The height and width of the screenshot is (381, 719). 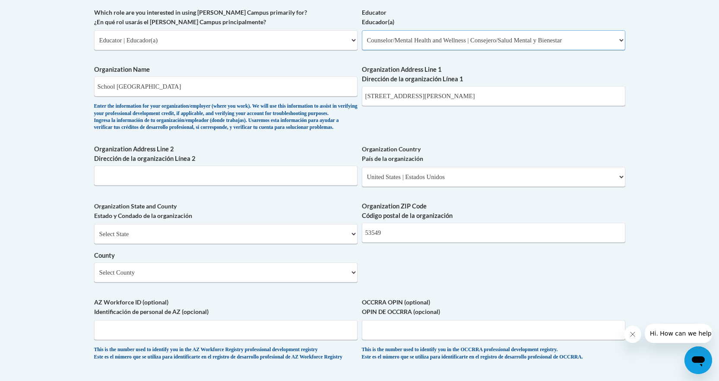 I want to click on label: County, so click(x=226, y=255).